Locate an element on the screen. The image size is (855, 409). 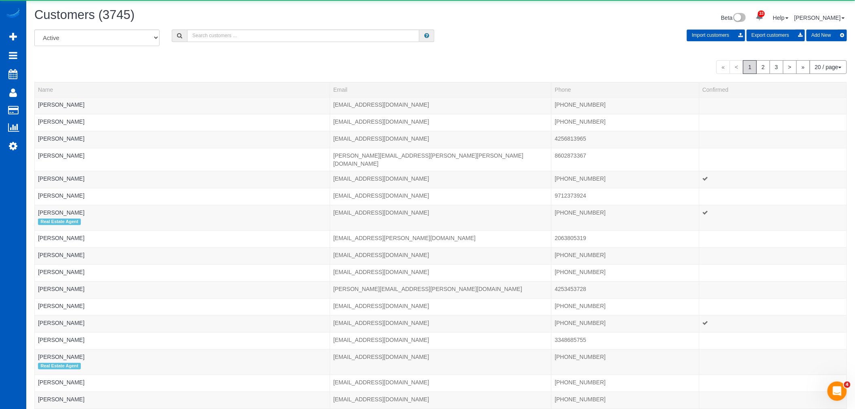
a: 2 is located at coordinates (763, 67).